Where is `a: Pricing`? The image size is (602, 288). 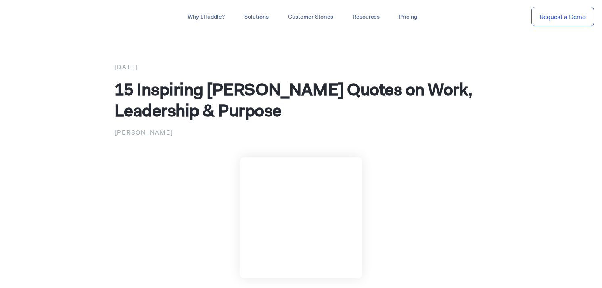
a: Pricing is located at coordinates (408, 17).